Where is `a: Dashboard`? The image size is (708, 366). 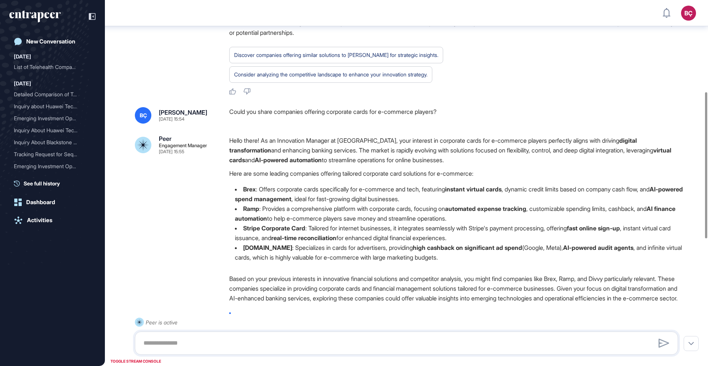 a: Dashboard is located at coordinates (52, 202).